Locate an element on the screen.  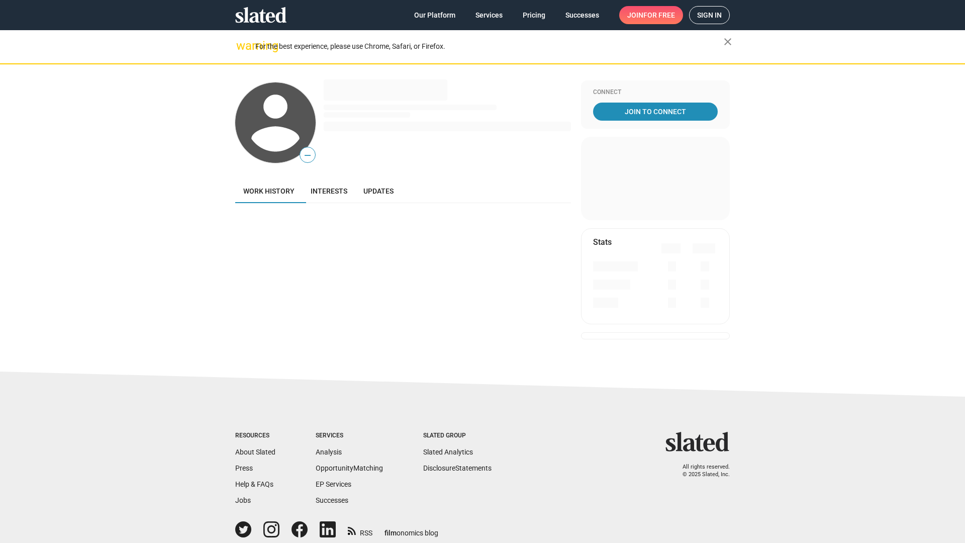
a: Joinfor free is located at coordinates (651, 15).